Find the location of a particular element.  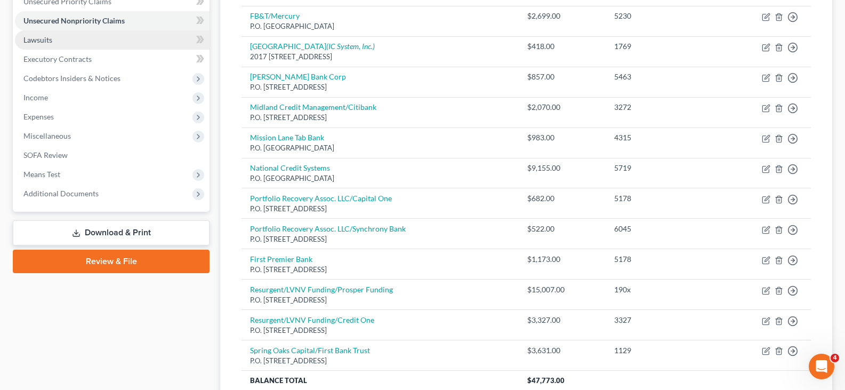

span: SOFA Review is located at coordinates (45, 155).